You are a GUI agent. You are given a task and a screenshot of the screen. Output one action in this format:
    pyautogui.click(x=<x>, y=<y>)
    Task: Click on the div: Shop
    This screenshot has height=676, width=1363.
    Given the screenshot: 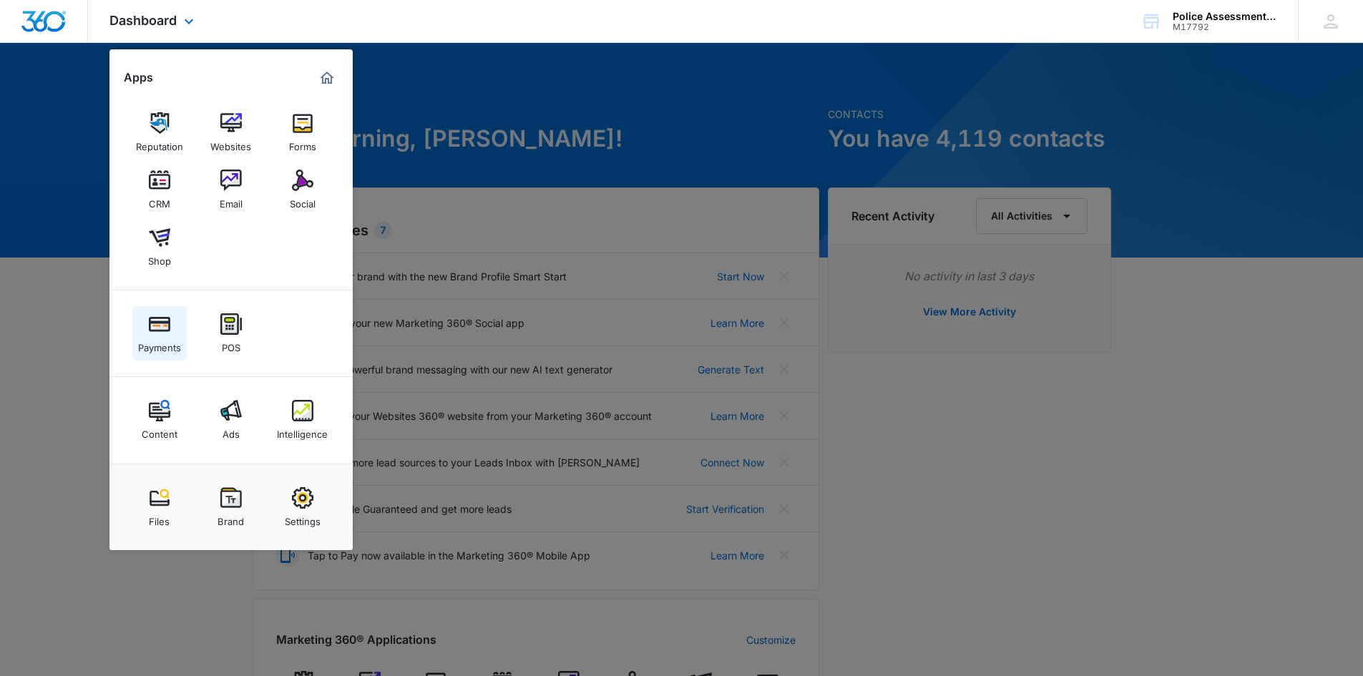 What is the action you would take?
    pyautogui.click(x=160, y=257)
    